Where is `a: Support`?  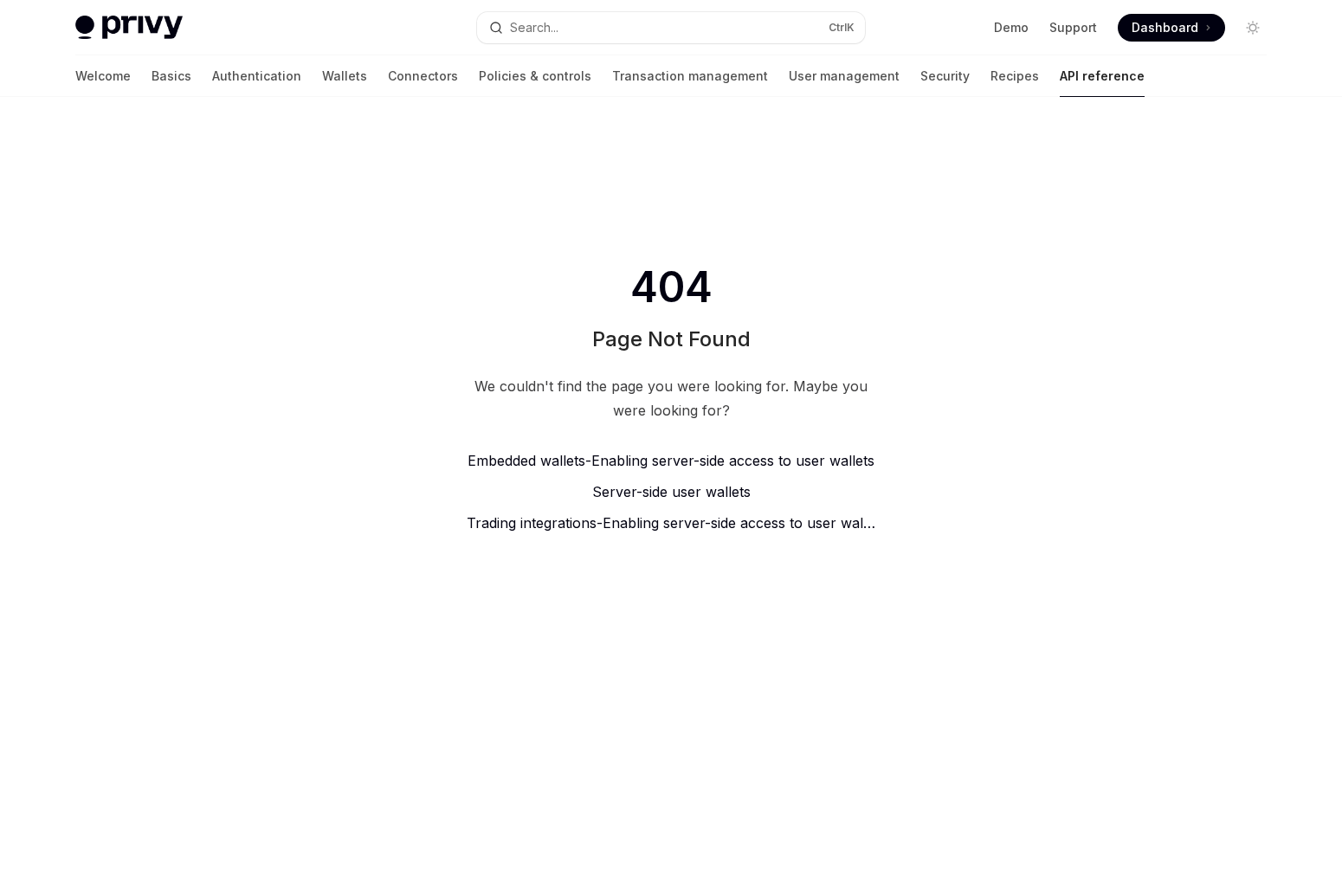 a: Support is located at coordinates (1073, 28).